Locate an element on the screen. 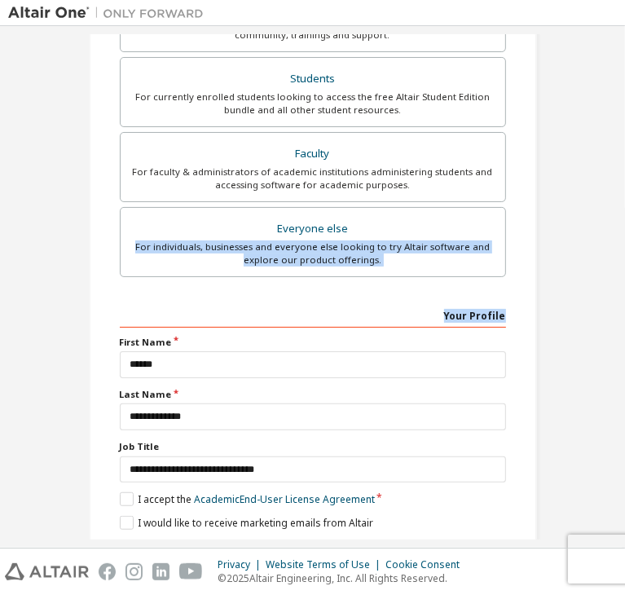 This screenshot has height=595, width=625. label: First Name is located at coordinates (313, 342).